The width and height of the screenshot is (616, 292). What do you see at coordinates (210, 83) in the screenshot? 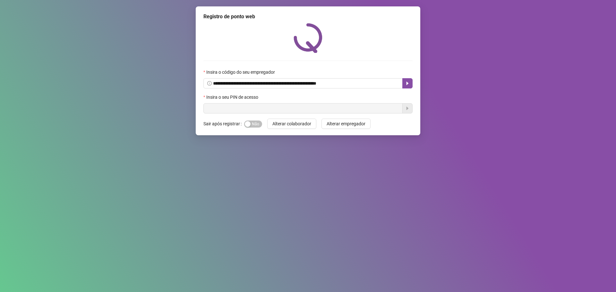
I see `span: info-circle` at bounding box center [210, 83].